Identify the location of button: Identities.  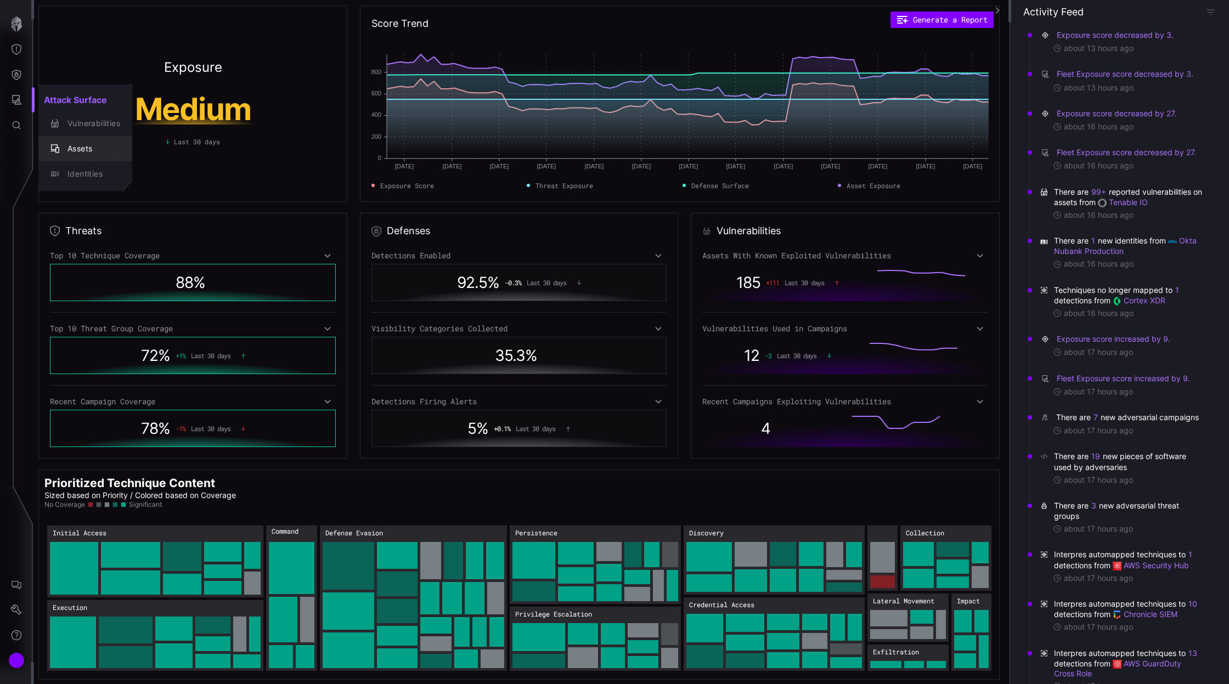
(85, 174).